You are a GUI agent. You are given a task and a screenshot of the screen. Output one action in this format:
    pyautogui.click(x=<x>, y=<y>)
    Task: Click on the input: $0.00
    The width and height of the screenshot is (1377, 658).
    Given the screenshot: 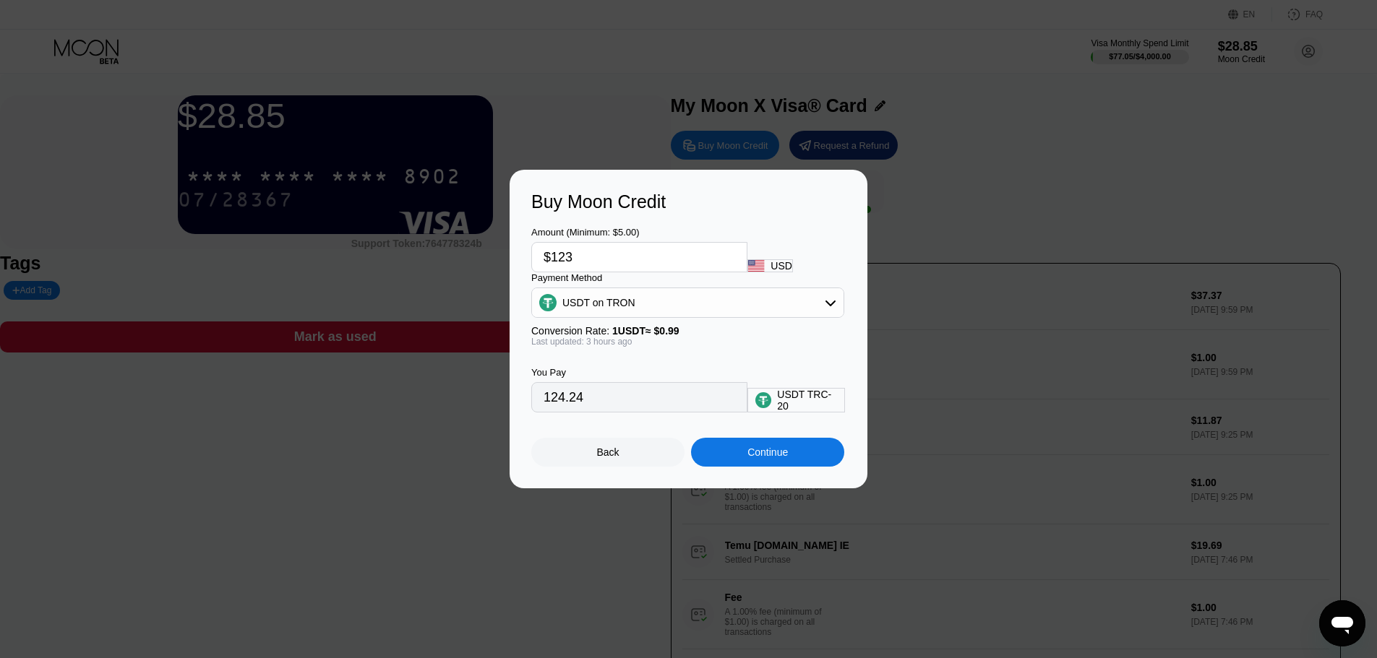 What is the action you would take?
    pyautogui.click(x=639, y=257)
    